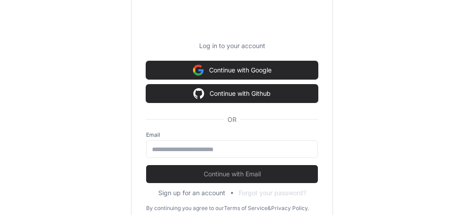  Describe the element at coordinates (232, 174) in the screenshot. I see `span: Continue with Email` at that location.